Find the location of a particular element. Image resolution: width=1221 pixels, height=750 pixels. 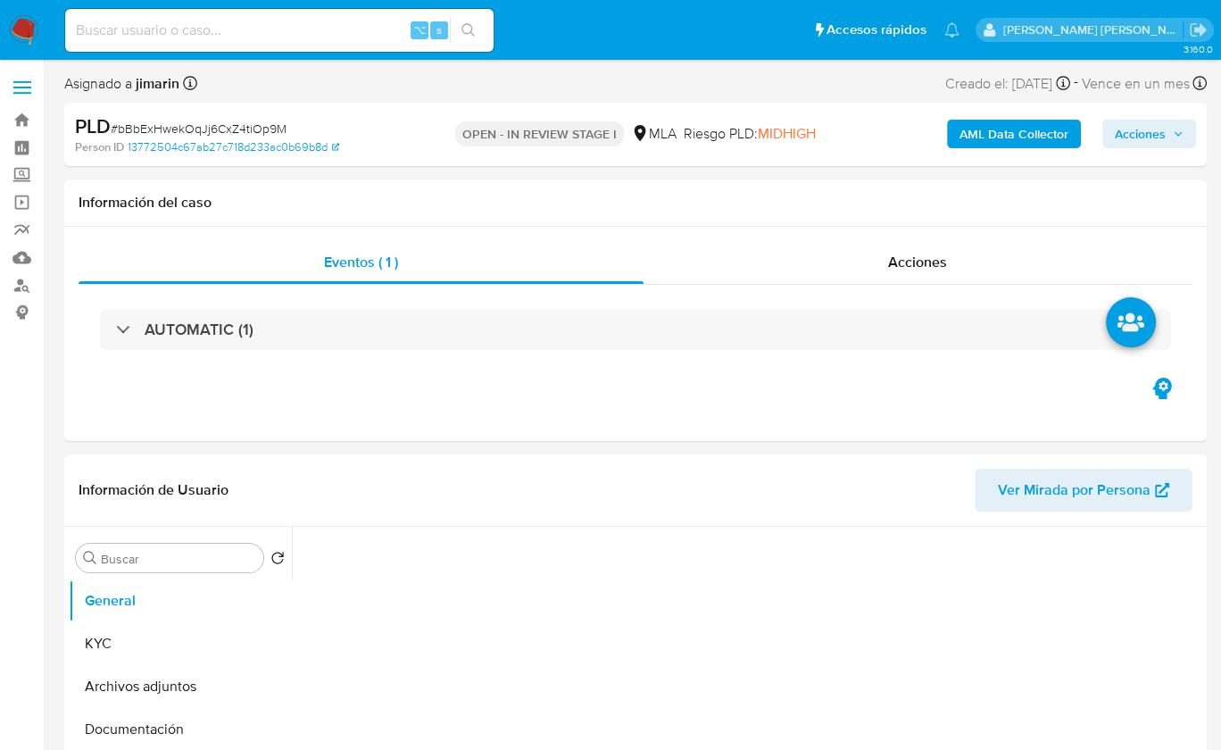

a: 13772504c67ab27c718d233ac0b69b8d is located at coordinates (233, 147).